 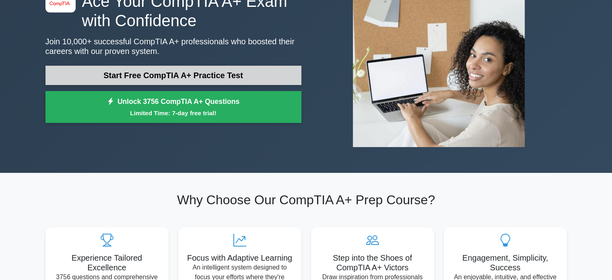 What do you see at coordinates (306, 200) in the screenshot?
I see `h2: Why Choose Our CompTIA A+ Prep Course?` at bounding box center [306, 200].